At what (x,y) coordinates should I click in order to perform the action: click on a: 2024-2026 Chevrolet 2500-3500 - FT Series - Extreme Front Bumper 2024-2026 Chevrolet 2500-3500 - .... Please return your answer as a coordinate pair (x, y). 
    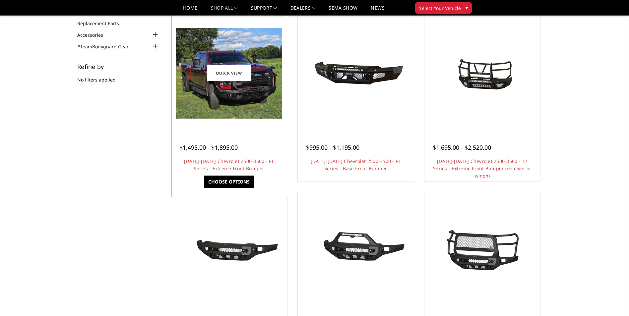
    Looking at the image, I should click on (229, 73).